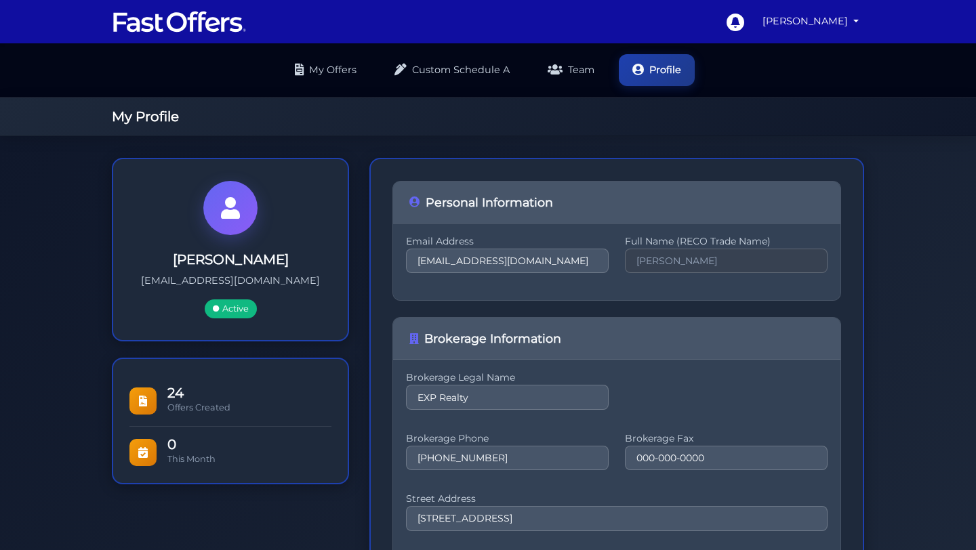 This screenshot has height=550, width=976. I want to click on h4: Brokerage Information, so click(617, 338).